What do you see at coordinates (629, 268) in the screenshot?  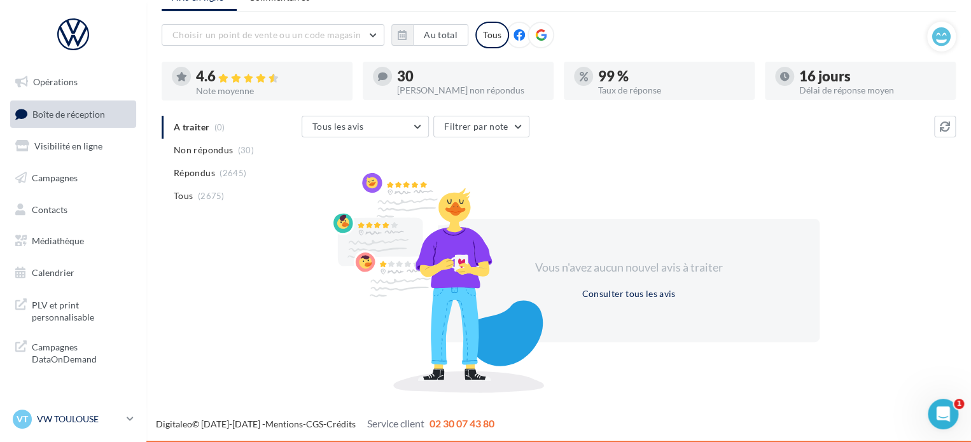 I see `div: Vous n'avez aucun nouvel avis à traiter` at bounding box center [629, 268].